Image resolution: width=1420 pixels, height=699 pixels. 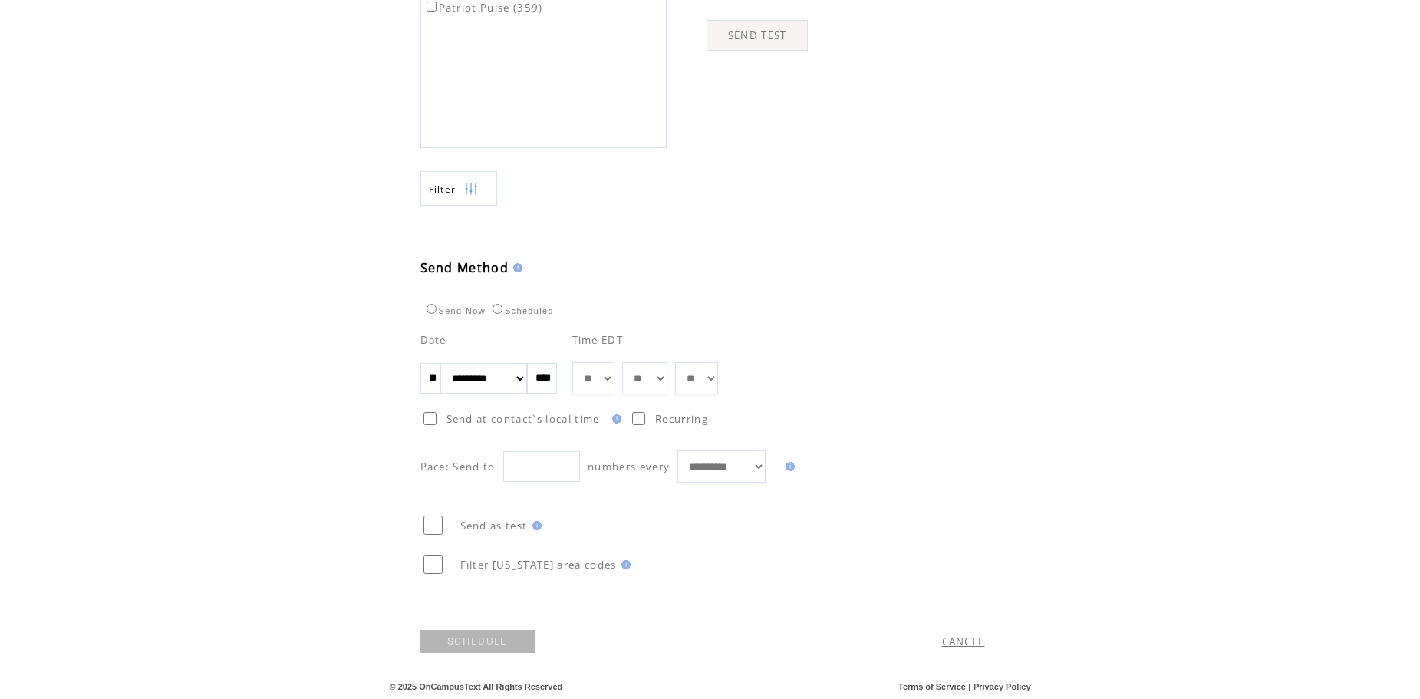 What do you see at coordinates (523, 419) in the screenshot?
I see `span: Send at contact`s local time` at bounding box center [523, 419].